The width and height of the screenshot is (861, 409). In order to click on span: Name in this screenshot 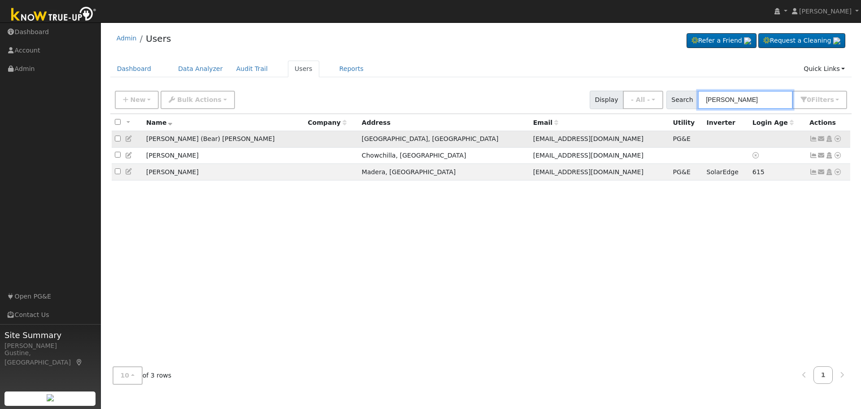, I will do `click(159, 122)`.